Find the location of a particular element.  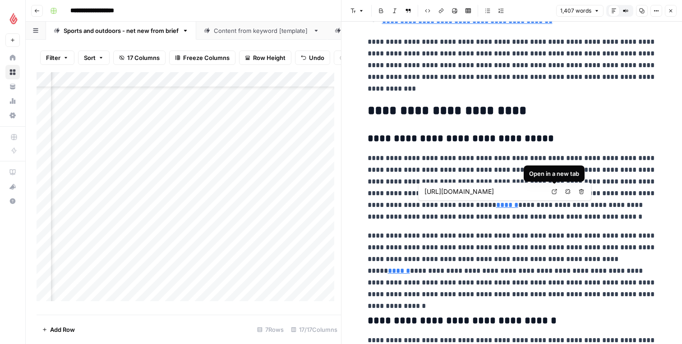

a: AirOps Academy is located at coordinates (13, 172).